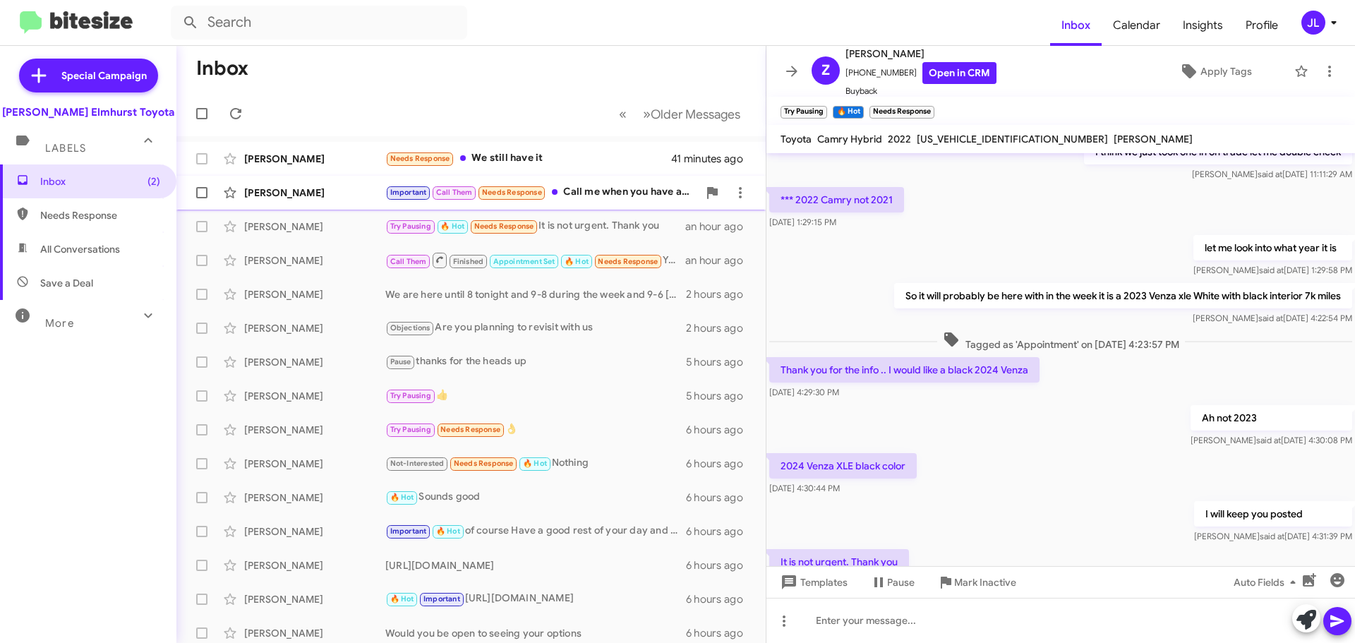 Image resolution: width=1355 pixels, height=643 pixels. Describe the element at coordinates (904, 370) in the screenshot. I see `p: Thank you for the info .. I would like a black 2024 Venza` at that location.